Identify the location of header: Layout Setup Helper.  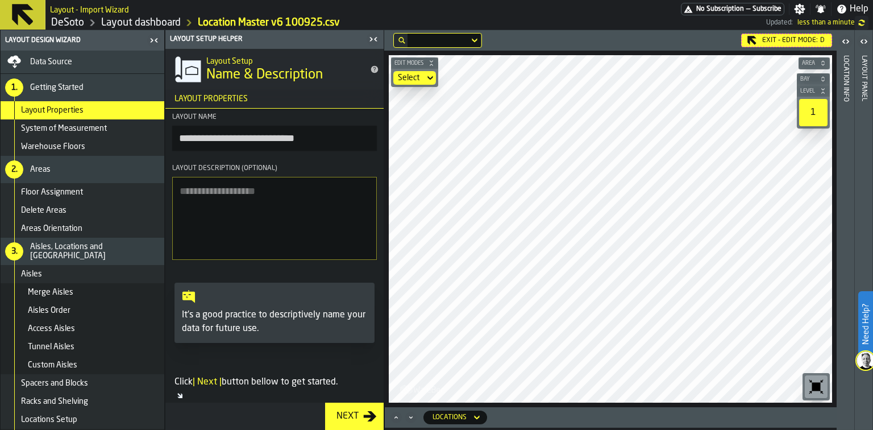
(274, 39).